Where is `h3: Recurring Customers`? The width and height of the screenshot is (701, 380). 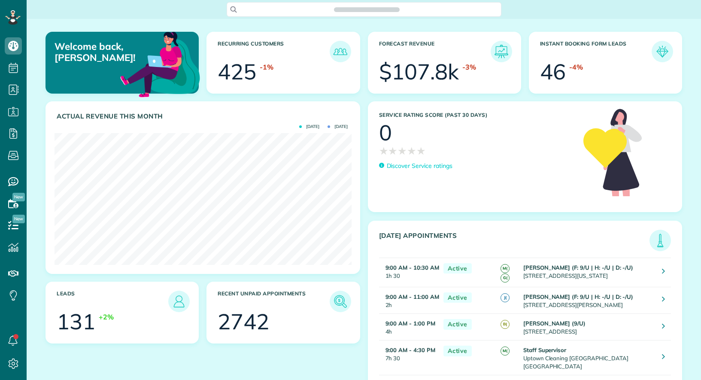 h3: Recurring Customers is located at coordinates (273, 52).